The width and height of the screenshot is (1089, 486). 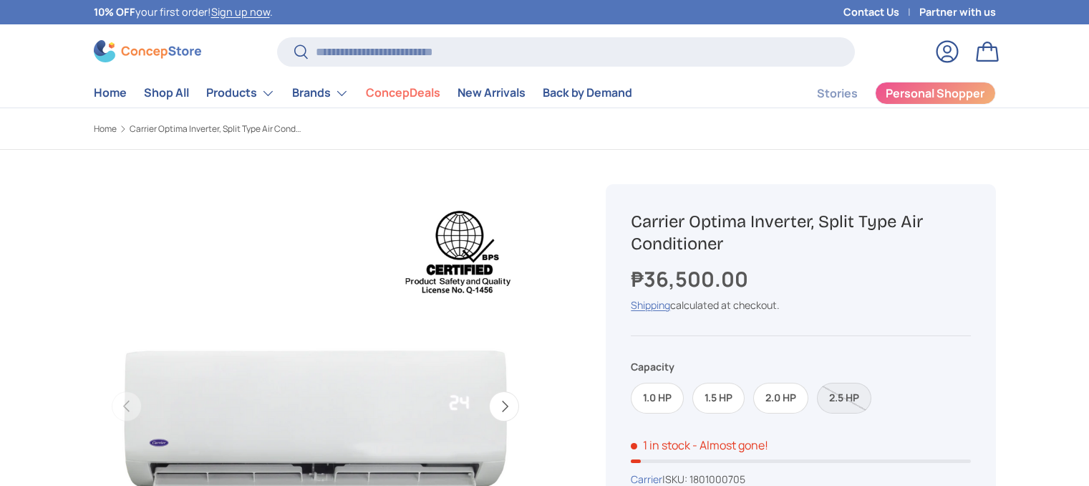 I want to click on p: your first order! ., so click(x=183, y=12).